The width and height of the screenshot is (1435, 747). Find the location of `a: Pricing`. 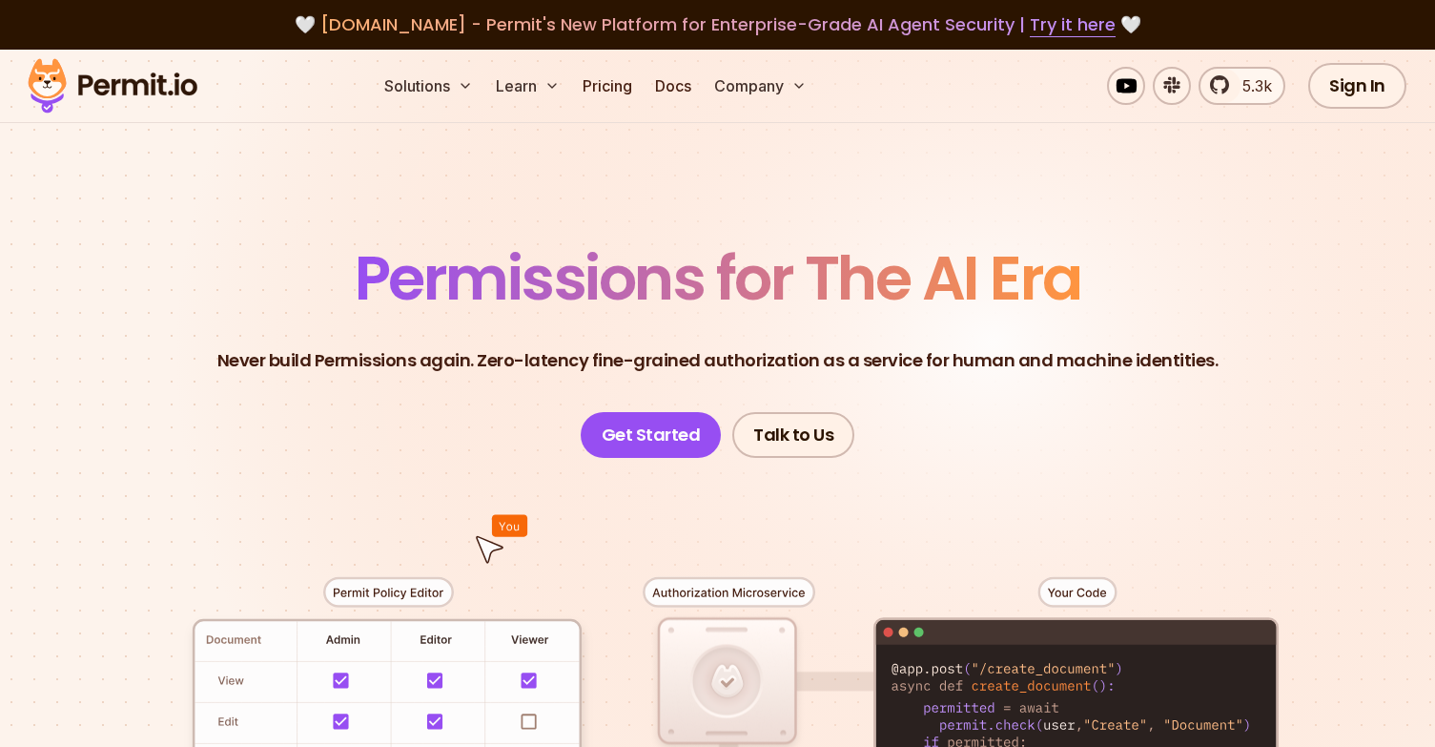

a: Pricing is located at coordinates (608, 86).